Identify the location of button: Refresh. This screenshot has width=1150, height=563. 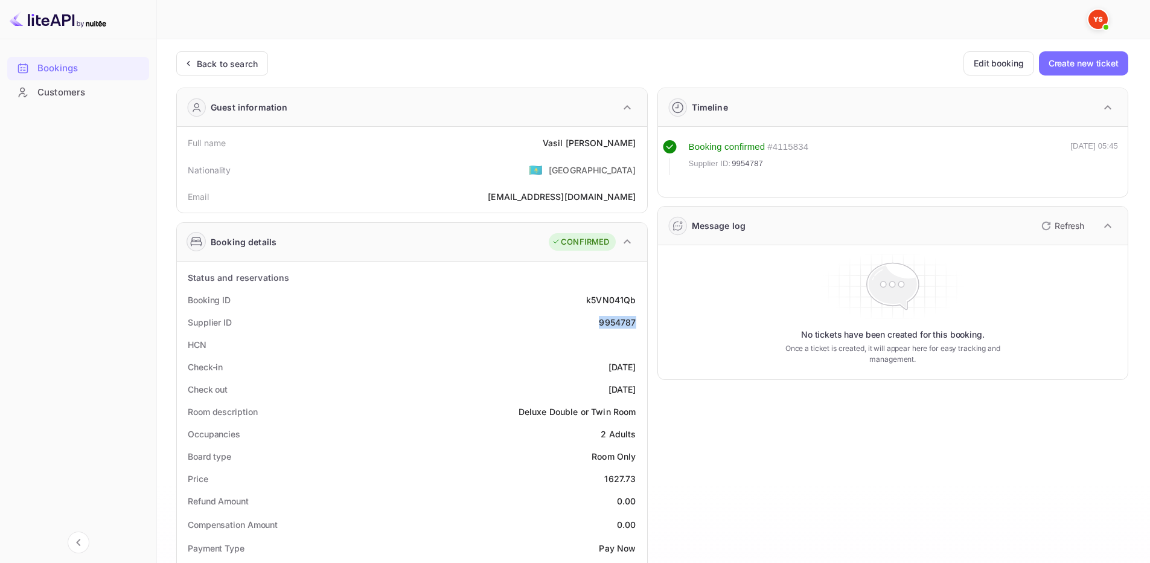
(1061, 226).